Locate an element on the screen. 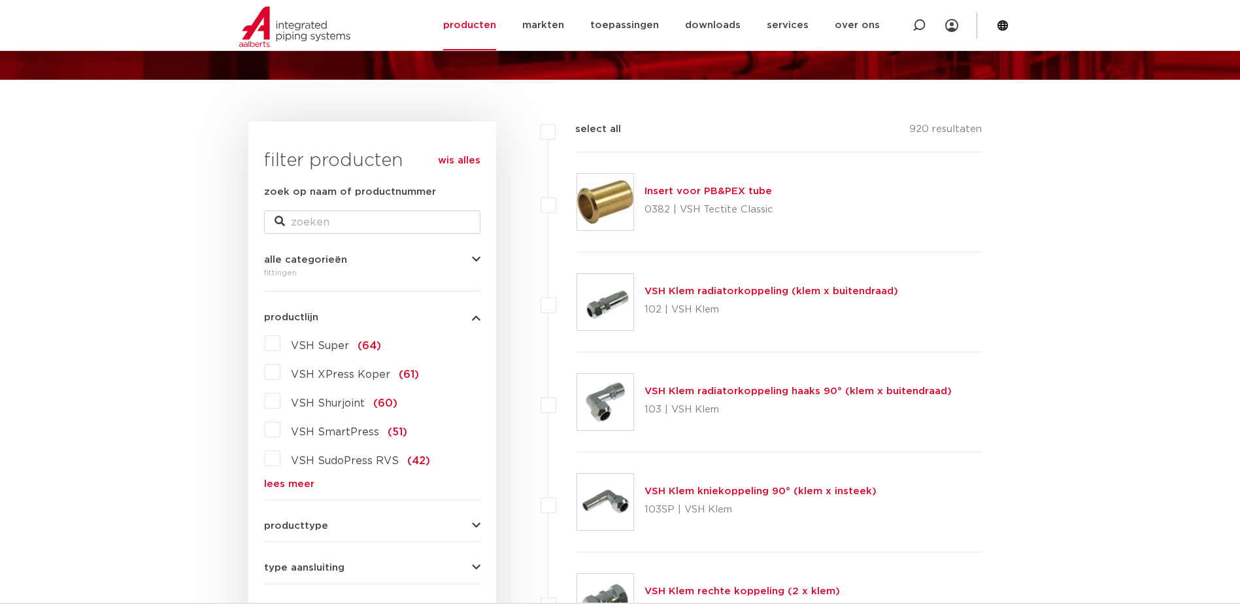 This screenshot has width=1240, height=604. h3: filter producten is located at coordinates (372, 161).